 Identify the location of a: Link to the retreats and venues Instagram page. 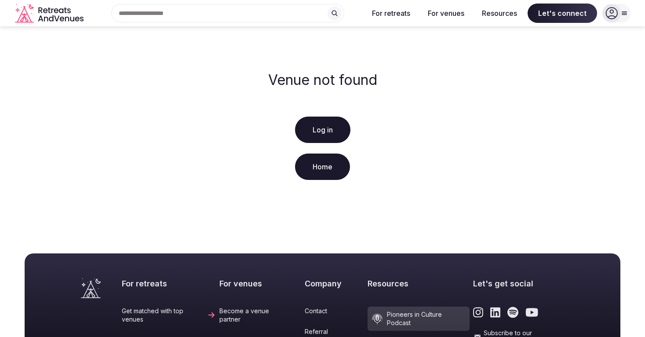
(478, 312).